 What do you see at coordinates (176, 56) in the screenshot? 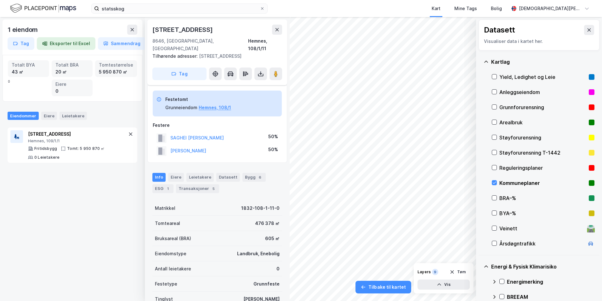
I see `span: Tilhørende adresser:` at bounding box center [176, 56].